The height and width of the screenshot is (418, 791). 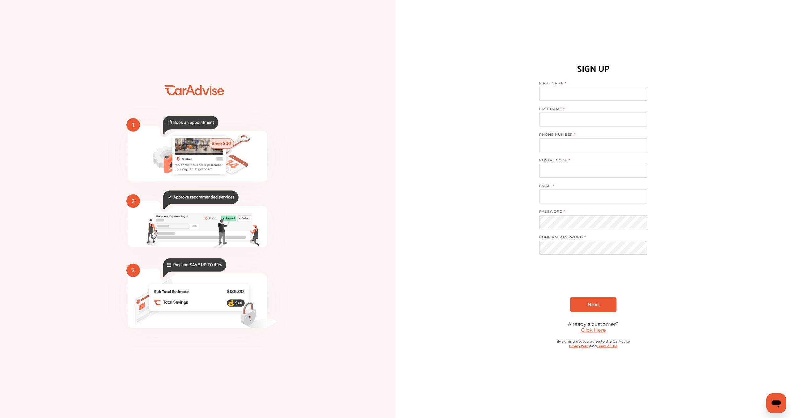 I want to click on a: Terms of Use, so click(x=607, y=346).